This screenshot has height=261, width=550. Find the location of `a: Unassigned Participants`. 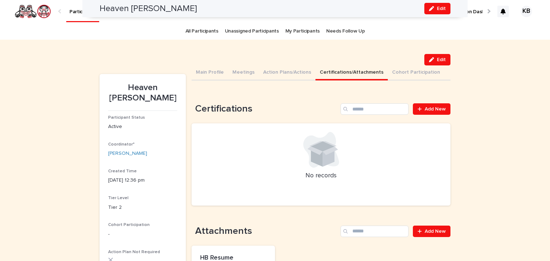

a: Unassigned Participants is located at coordinates (252, 31).